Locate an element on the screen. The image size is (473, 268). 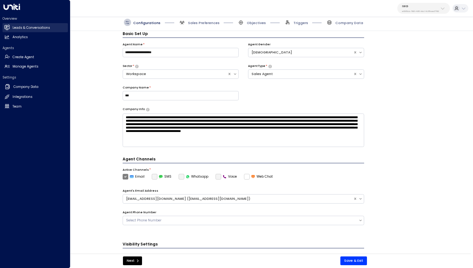
p: e92915cb-7661-49f5-9dc1-5c58aae37760 is located at coordinates (420, 11).